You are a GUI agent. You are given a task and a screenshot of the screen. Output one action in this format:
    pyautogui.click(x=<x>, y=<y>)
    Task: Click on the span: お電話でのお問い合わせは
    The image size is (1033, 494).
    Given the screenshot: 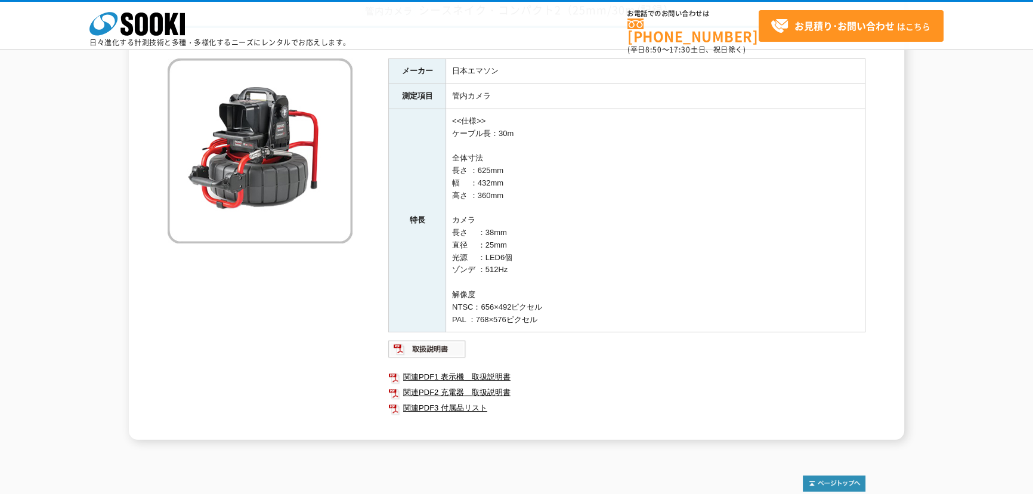 What is the action you would take?
    pyautogui.click(x=693, y=14)
    